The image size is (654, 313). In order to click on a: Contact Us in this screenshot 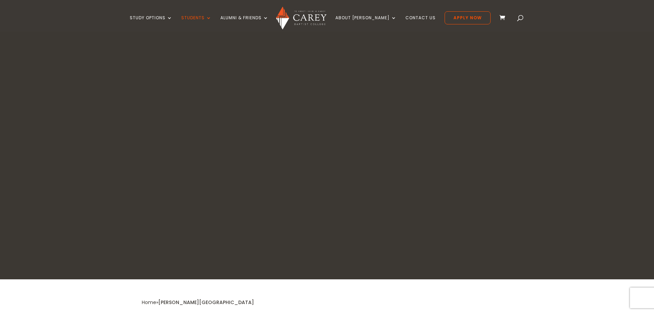, I will do `click(421, 23)`.